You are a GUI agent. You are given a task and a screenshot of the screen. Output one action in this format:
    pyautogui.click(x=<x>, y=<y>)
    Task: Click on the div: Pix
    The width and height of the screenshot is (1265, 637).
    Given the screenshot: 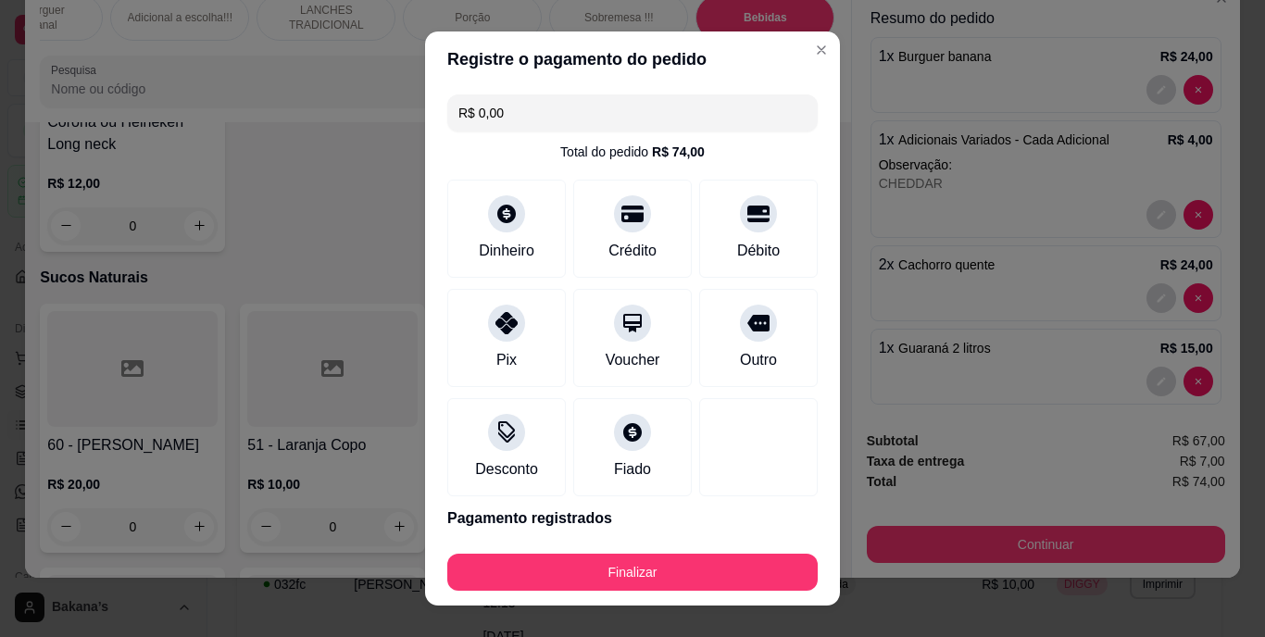 What is the action you would take?
    pyautogui.click(x=506, y=360)
    